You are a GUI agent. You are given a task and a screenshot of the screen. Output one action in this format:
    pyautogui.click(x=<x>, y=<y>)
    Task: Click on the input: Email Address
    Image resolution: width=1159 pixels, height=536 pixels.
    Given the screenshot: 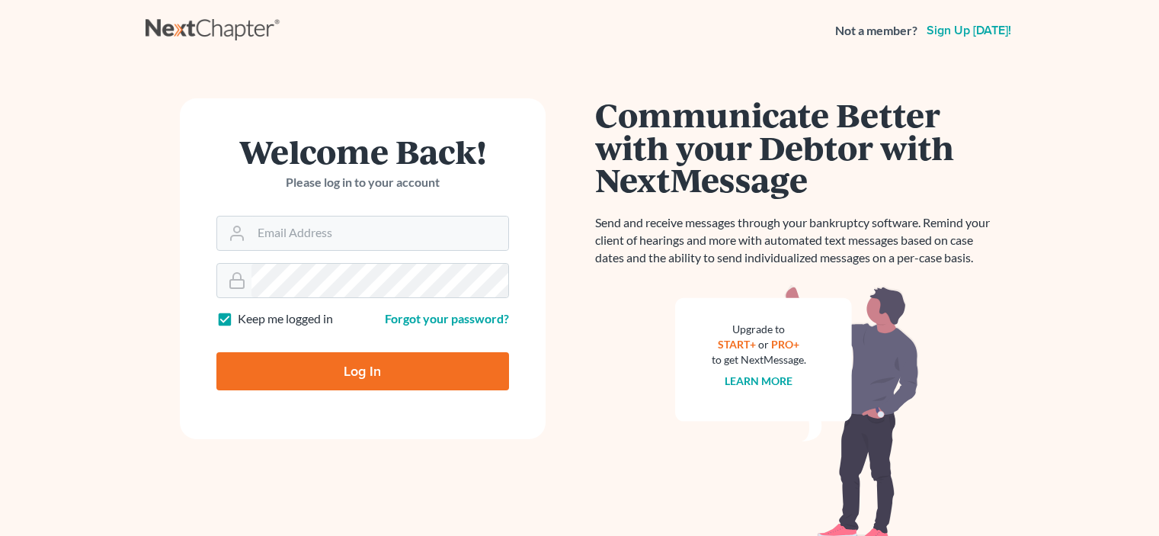 What is the action you would take?
    pyautogui.click(x=380, y=233)
    